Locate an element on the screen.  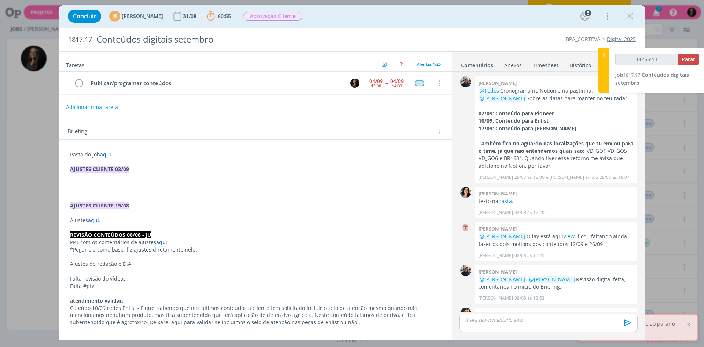
span: 29/07 às 18:06 is located at coordinates (530, 177).